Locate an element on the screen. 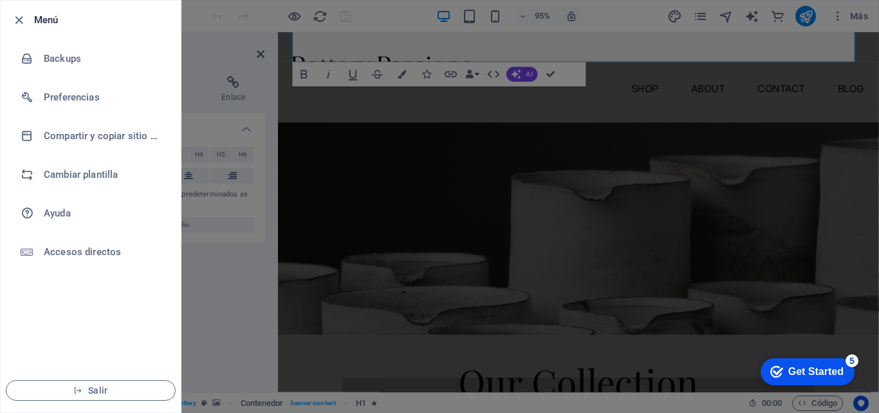 This screenshot has height=413, width=879. h6: Ayuda is located at coordinates (103, 213).